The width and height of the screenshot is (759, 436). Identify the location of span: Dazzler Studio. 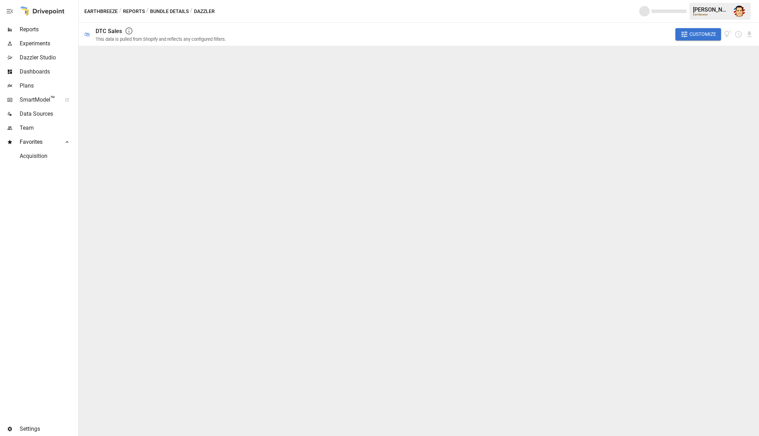
(48, 58).